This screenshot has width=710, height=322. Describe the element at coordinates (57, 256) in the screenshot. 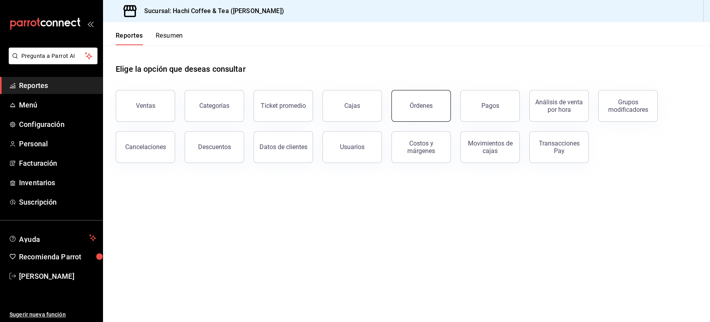

I see `span: Recomienda Parrot` at that location.